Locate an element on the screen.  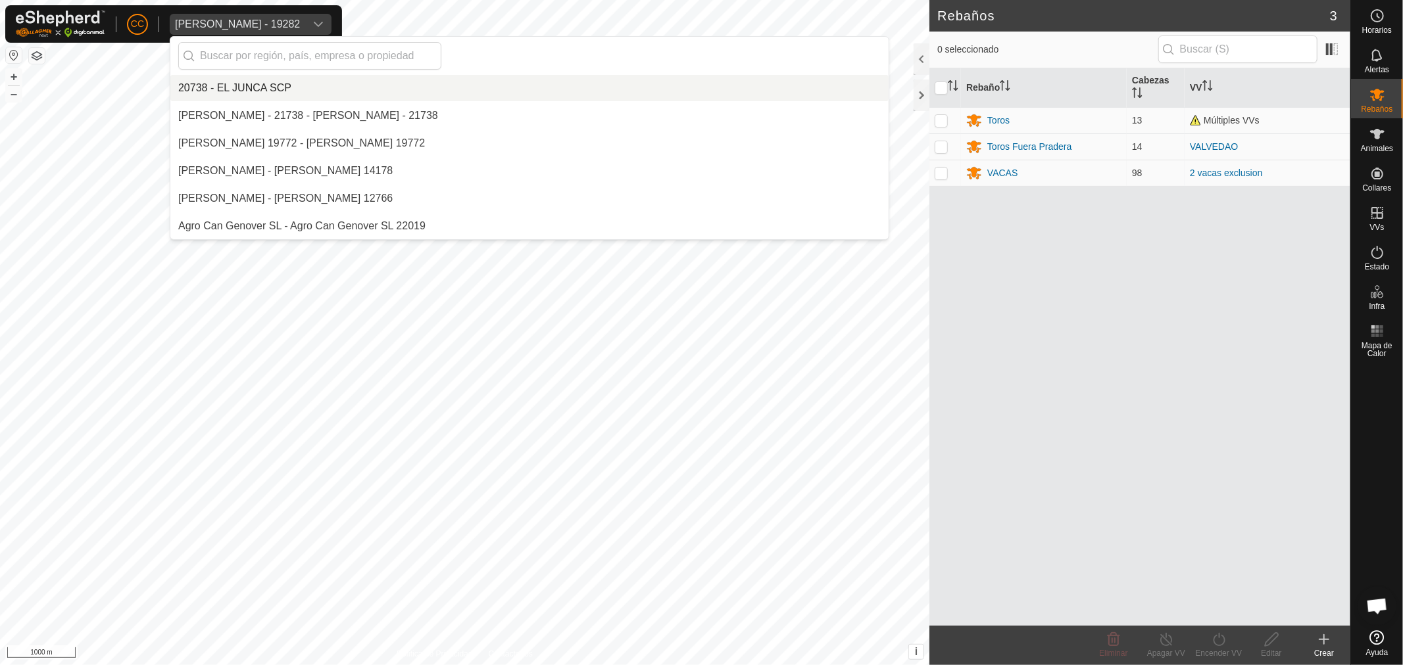
li: Adrian Abad Martin 12766 is located at coordinates (529, 199).